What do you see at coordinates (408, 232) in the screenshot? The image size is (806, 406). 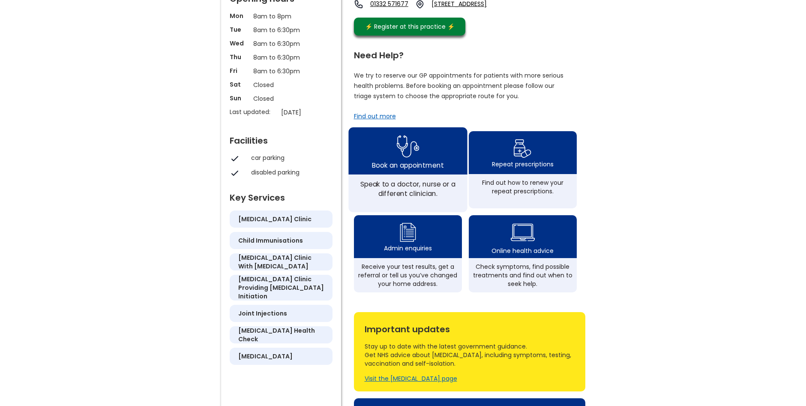 I see `img: admin enquiry icon` at bounding box center [408, 232].